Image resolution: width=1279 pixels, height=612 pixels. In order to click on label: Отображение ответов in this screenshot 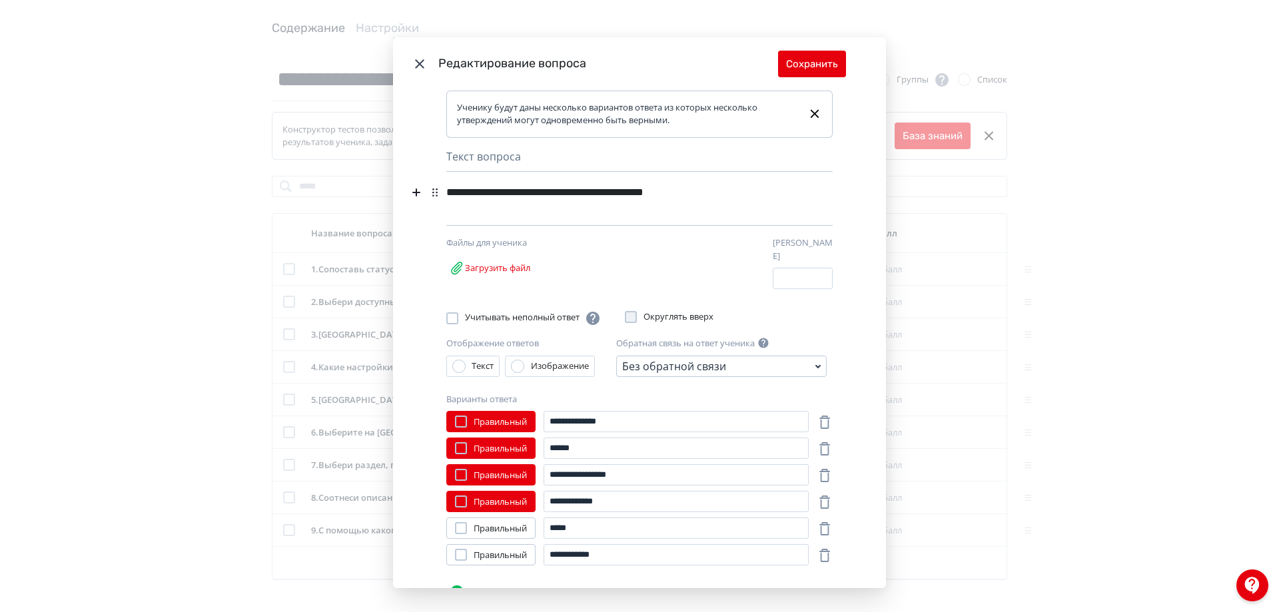, I will do `click(492, 344)`.